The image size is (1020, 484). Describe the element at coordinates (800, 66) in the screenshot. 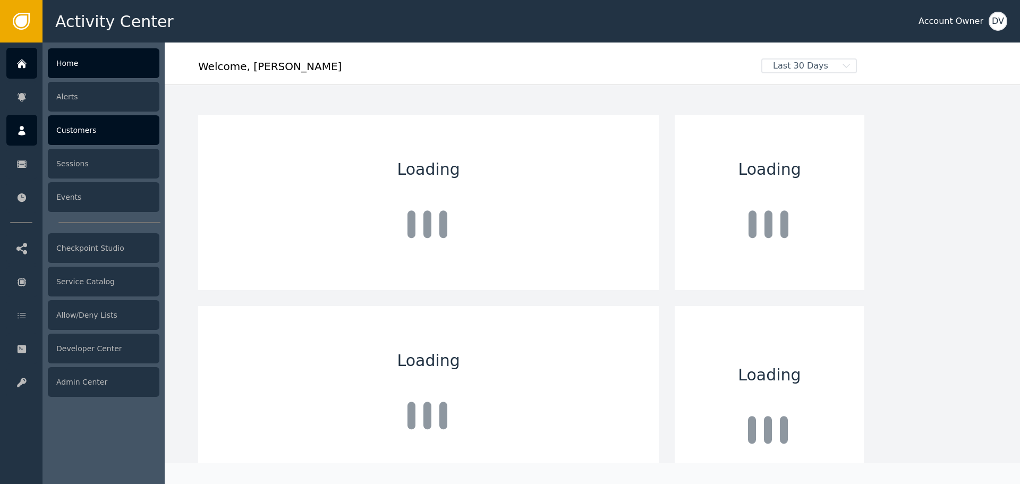

I see `span: Last 30 Days` at that location.